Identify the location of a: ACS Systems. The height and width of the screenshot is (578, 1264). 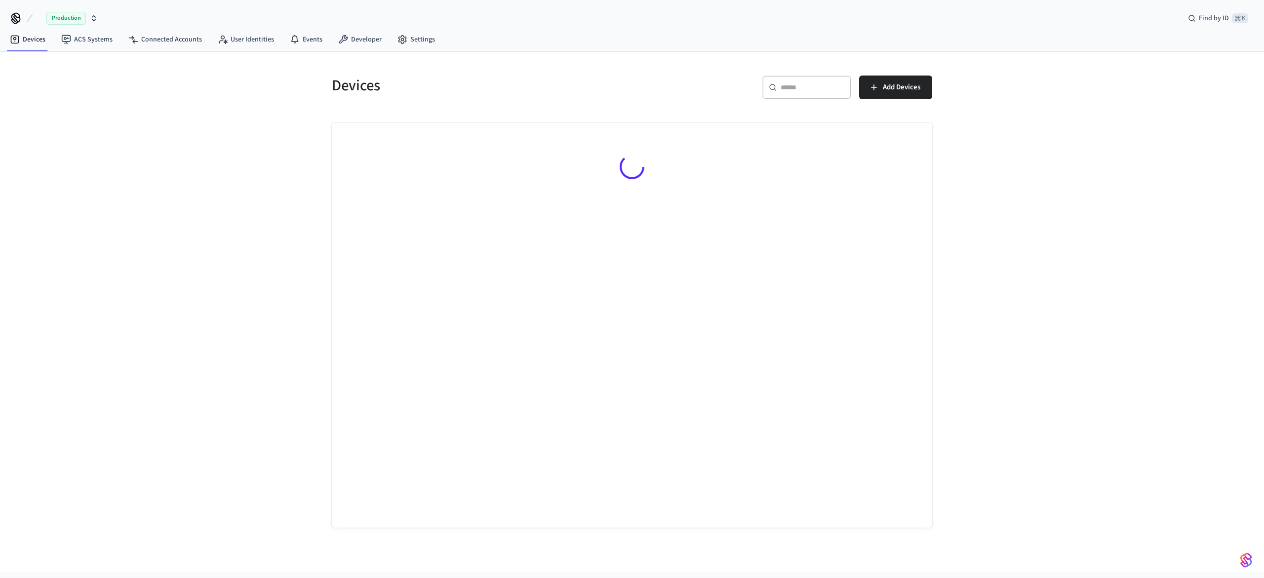
(87, 40).